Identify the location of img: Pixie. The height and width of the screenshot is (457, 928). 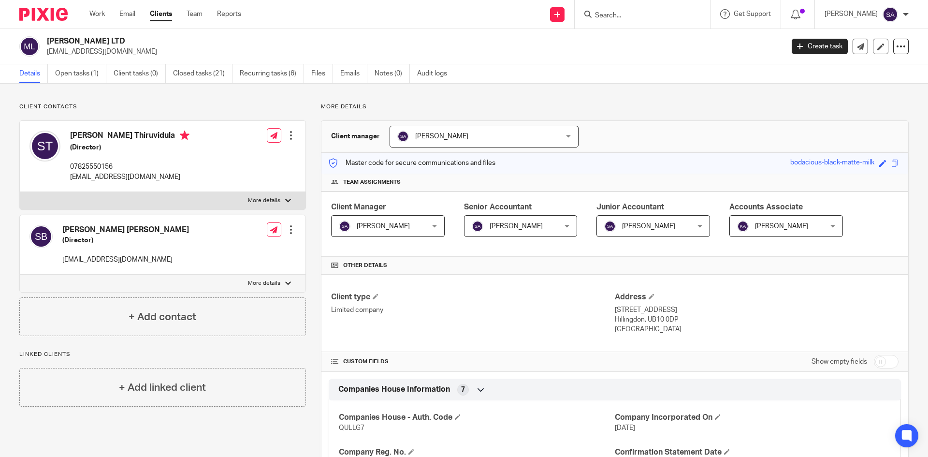
(43, 14).